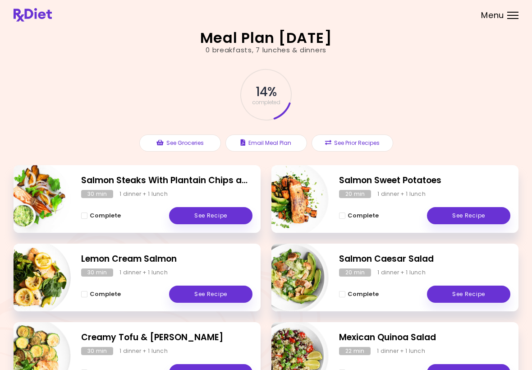 Image resolution: width=532 pixels, height=370 pixels. What do you see at coordinates (266, 143) in the screenshot?
I see `button: Email Meal Plan` at bounding box center [266, 143].